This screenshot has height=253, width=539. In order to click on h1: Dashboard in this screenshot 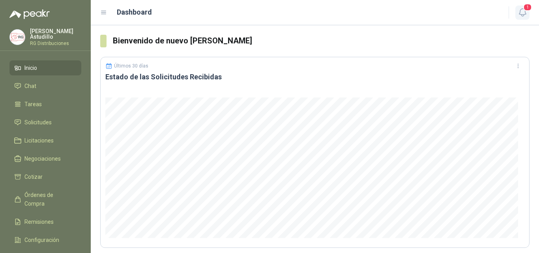, I will do `click(134, 12)`.